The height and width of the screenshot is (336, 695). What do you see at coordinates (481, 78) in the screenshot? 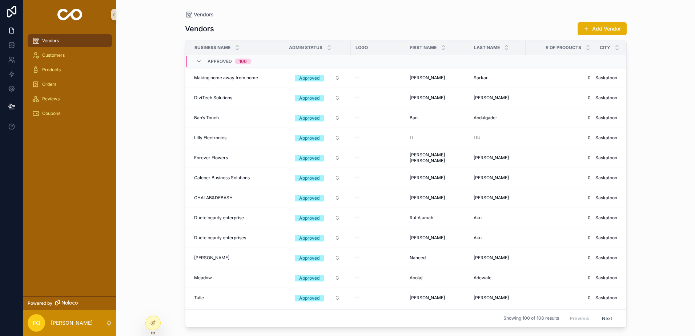
I see `span: Sarkar` at bounding box center [481, 78].